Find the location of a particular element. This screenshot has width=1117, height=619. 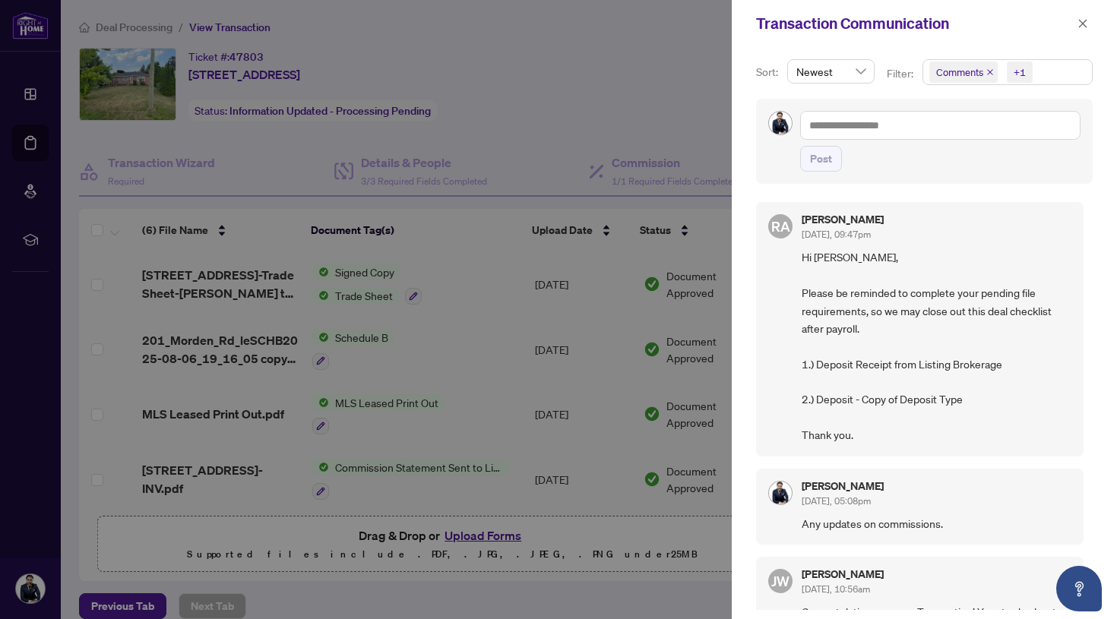

button: Post is located at coordinates (820, 159).